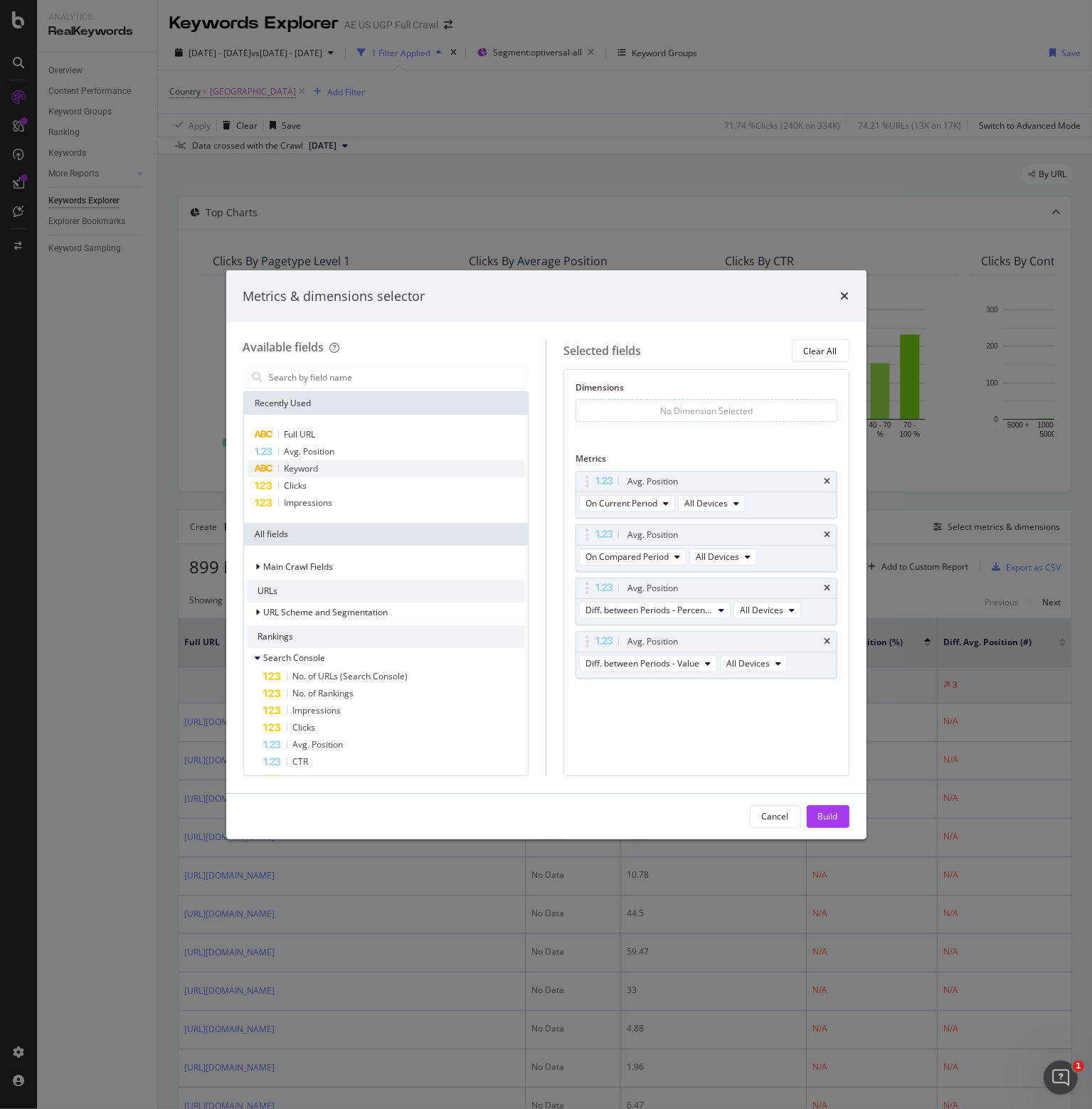 The height and width of the screenshot is (1109, 1092). Describe the element at coordinates (323, 693) in the screenshot. I see `span: No. of Rankings` at that location.